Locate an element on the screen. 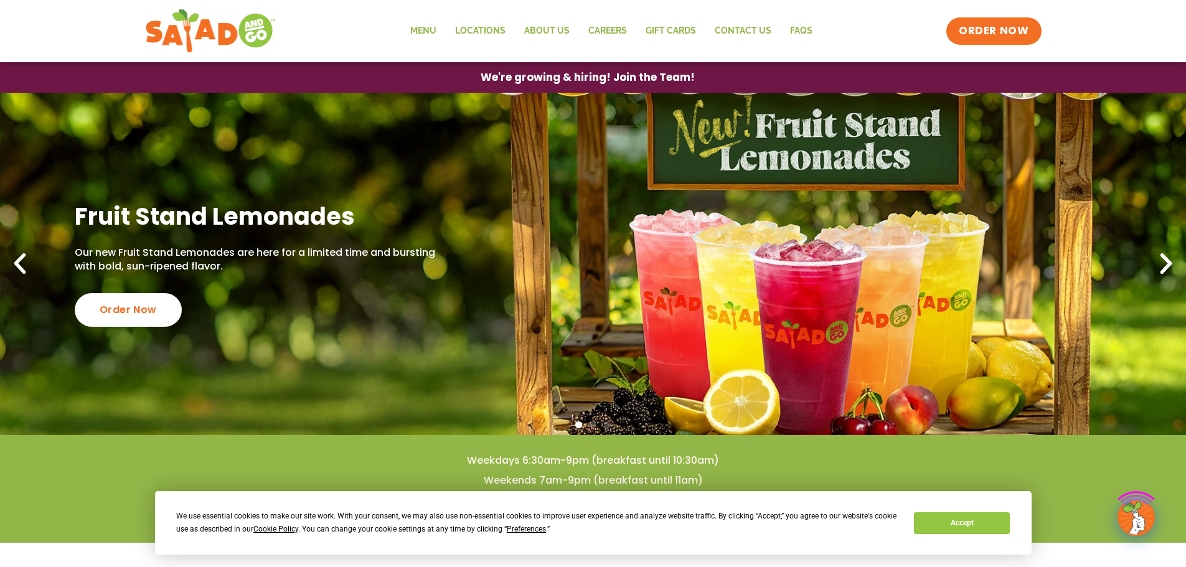  span: Preferences is located at coordinates (526, 529).